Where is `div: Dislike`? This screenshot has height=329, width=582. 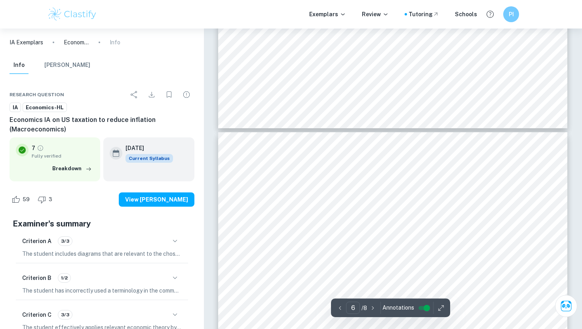 div: Dislike is located at coordinates (46, 199).